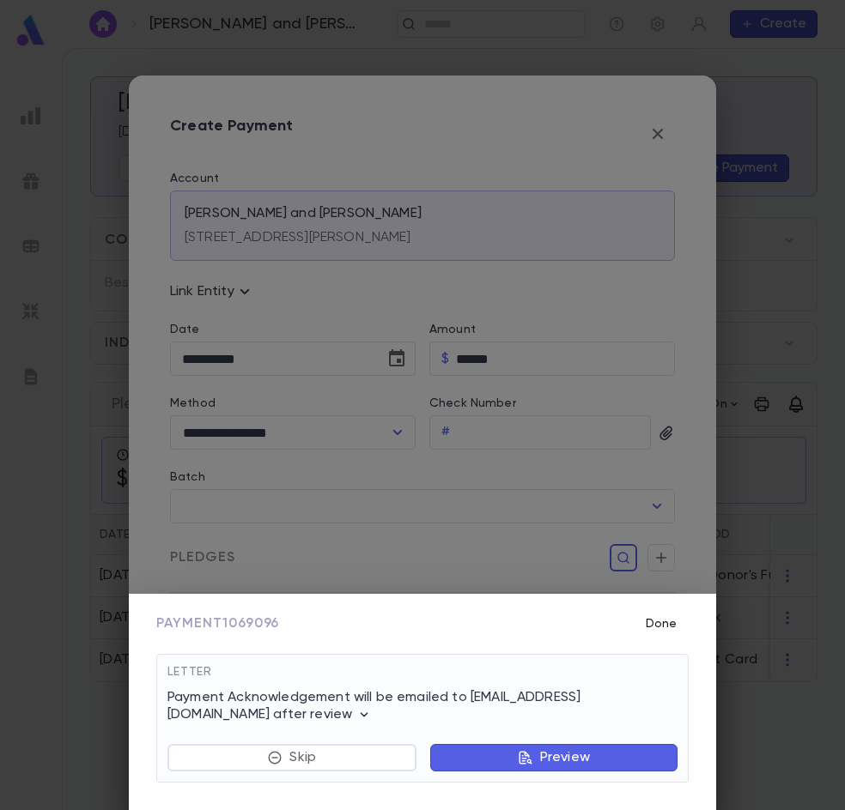 This screenshot has width=845, height=810. I want to click on button: Skip, so click(292, 758).